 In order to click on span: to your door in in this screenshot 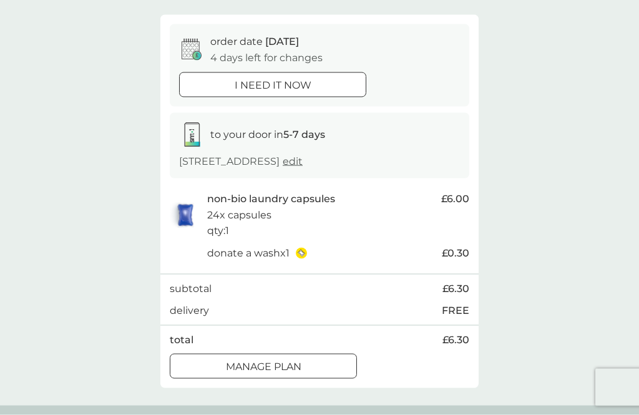, I will do `click(268, 134)`.